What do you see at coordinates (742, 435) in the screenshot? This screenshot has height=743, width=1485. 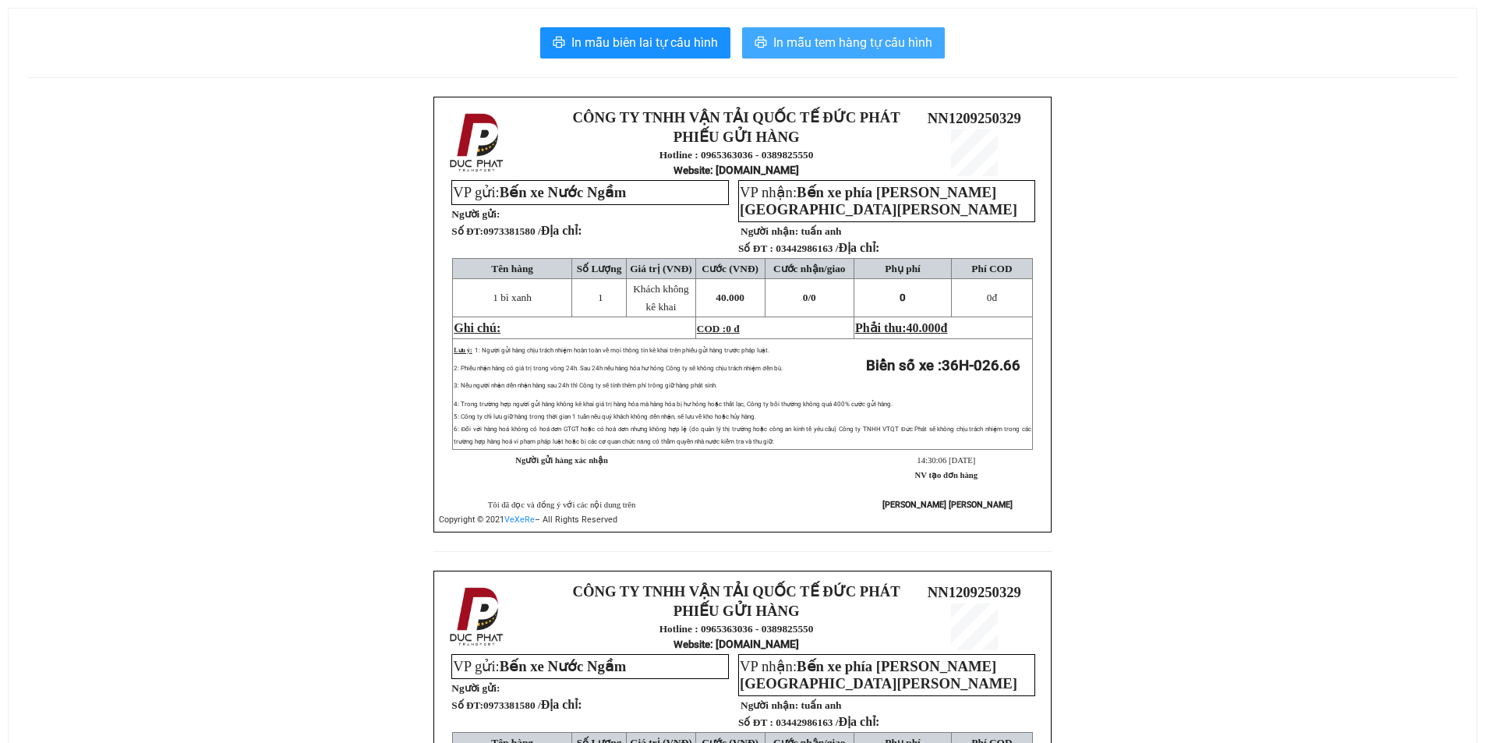 I see `span: 6: Đối với hàng hoá không có hoá đơn GTGT hoặc có hoá đơn nhưng không hợp lệ (do quản lý thị trườ...` at bounding box center [742, 435].